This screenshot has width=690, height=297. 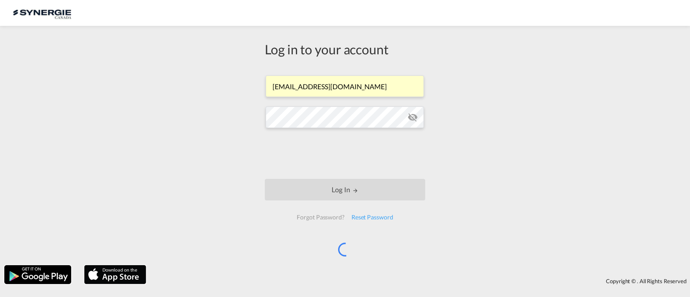 What do you see at coordinates (372, 217) in the screenshot?
I see `div: Reset Password` at bounding box center [372, 217].